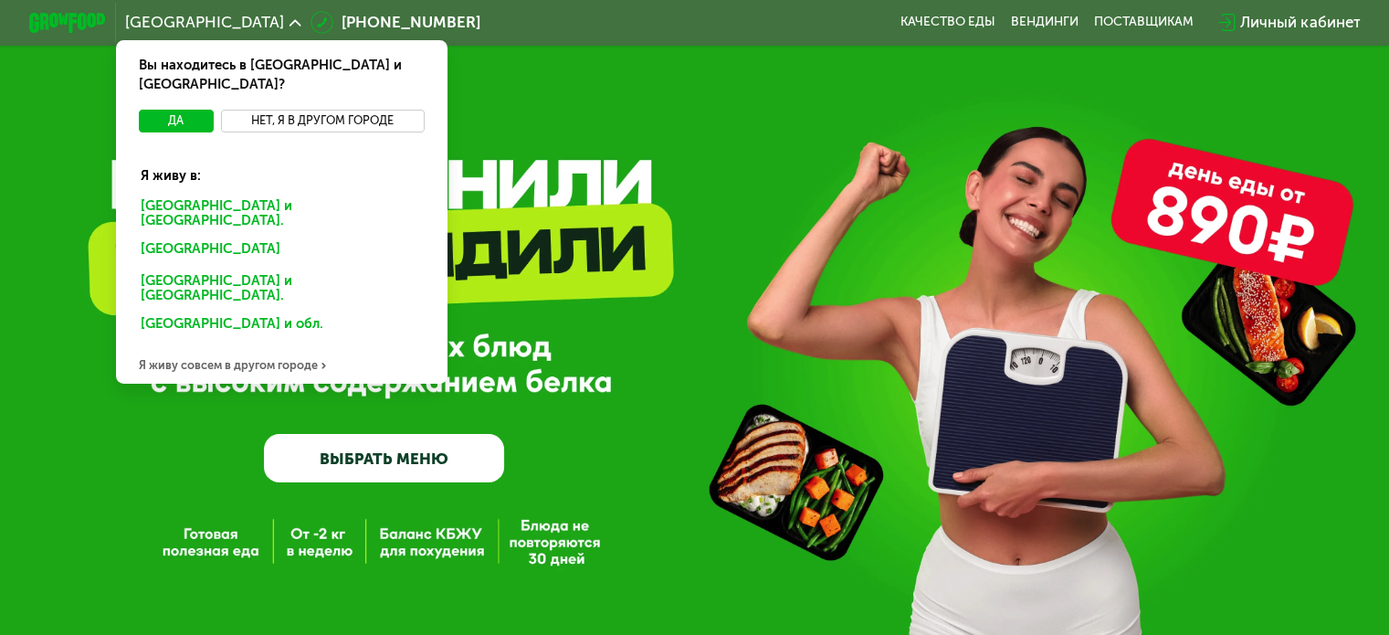 Image resolution: width=1389 pixels, height=635 pixels. What do you see at coordinates (175, 121) in the screenshot?
I see `button: Да` at bounding box center [175, 121].